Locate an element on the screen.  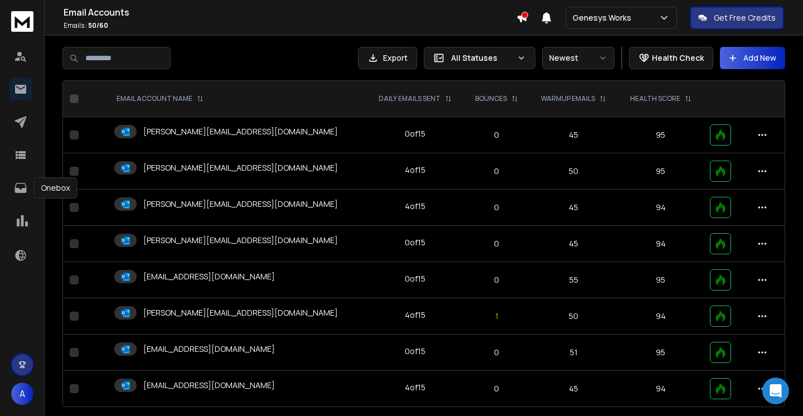
p: HEALTH SCORE is located at coordinates (655, 99).